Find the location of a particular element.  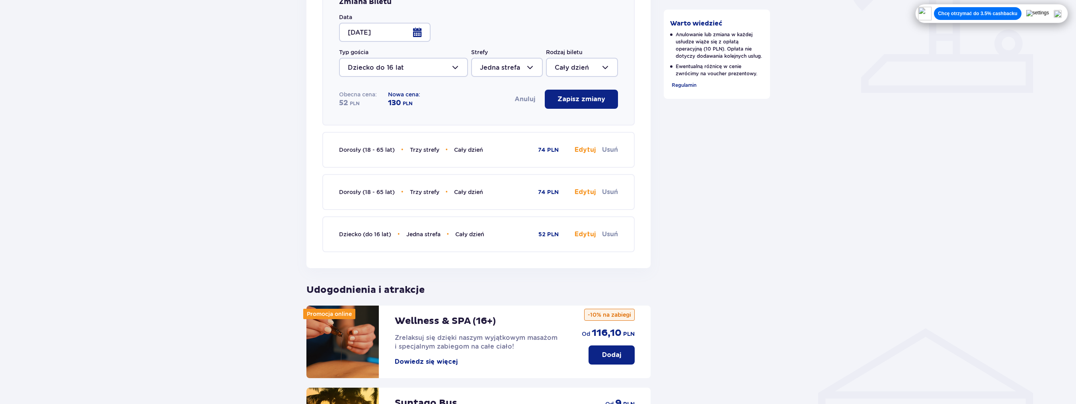

button: Dodaj is located at coordinates (612, 355).